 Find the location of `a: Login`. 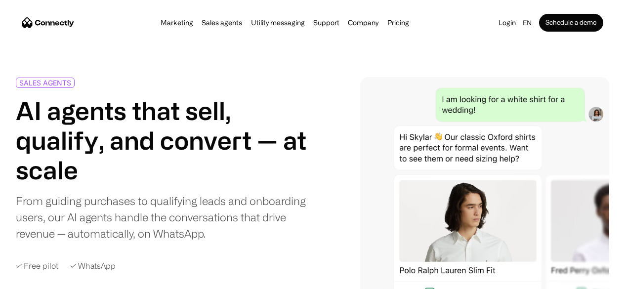

a: Login is located at coordinates (507, 23).